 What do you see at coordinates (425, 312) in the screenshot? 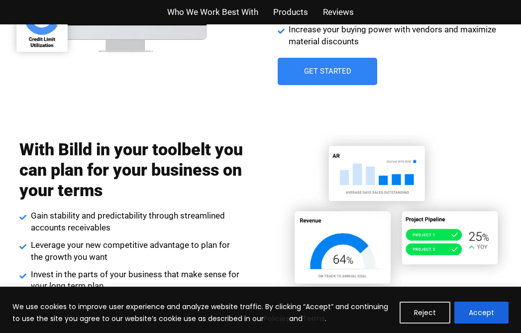
I see `button: Reject` at bounding box center [425, 312].